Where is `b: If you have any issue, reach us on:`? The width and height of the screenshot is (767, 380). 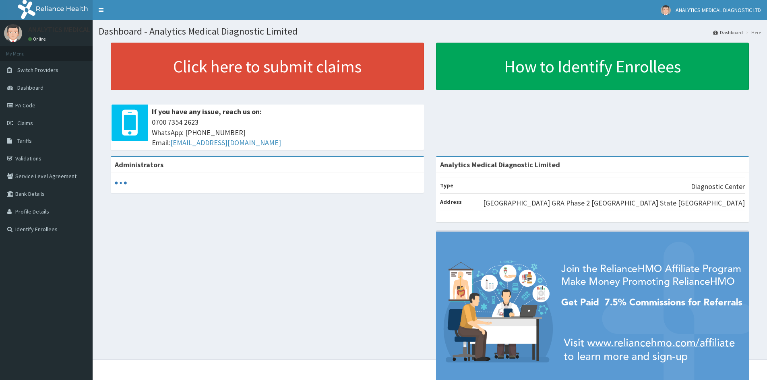
b: If you have any issue, reach us on: is located at coordinates (206, 111).